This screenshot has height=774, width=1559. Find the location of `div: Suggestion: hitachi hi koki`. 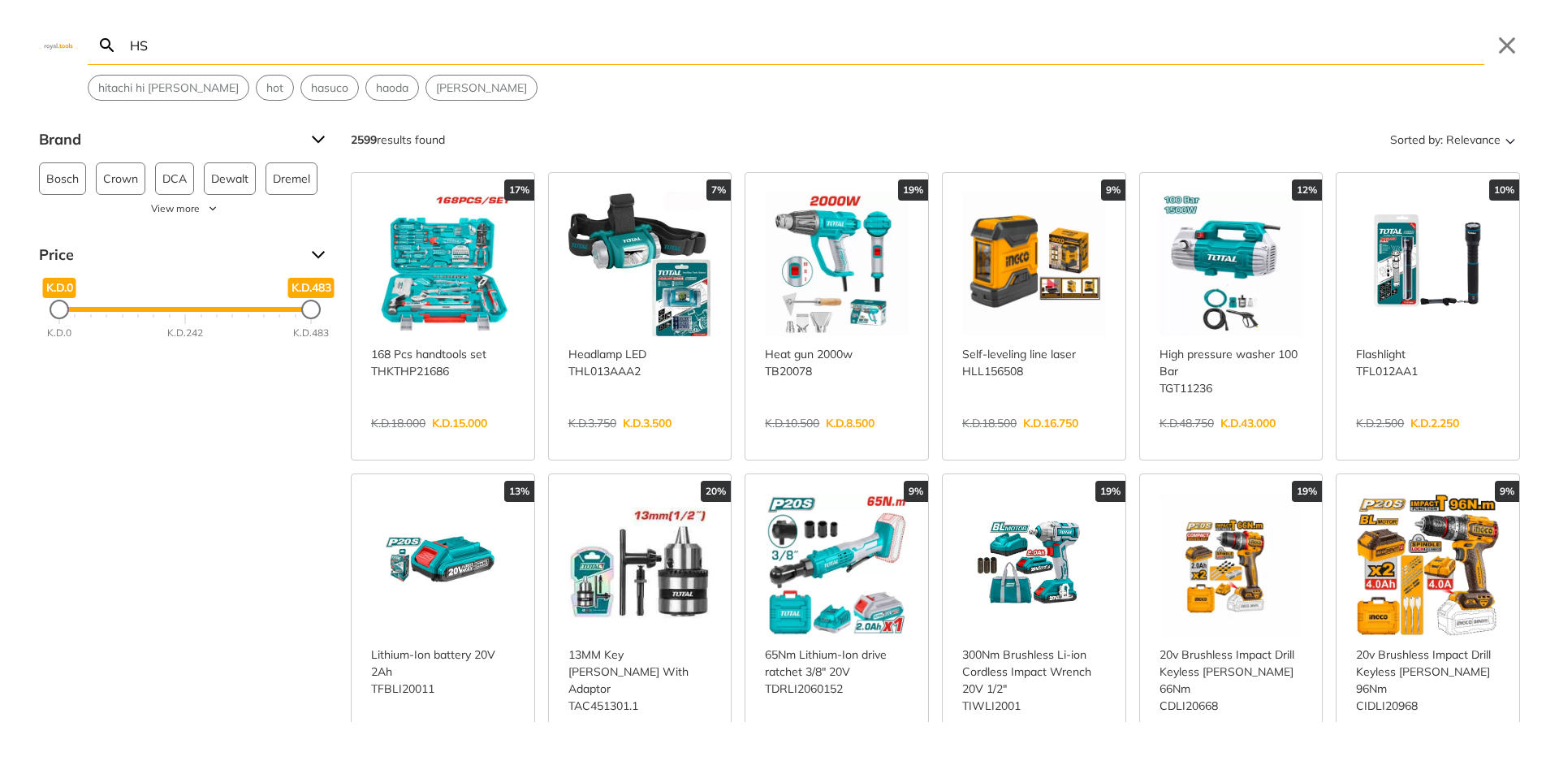

div: Suggestion: hitachi hi koki is located at coordinates (168, 88).